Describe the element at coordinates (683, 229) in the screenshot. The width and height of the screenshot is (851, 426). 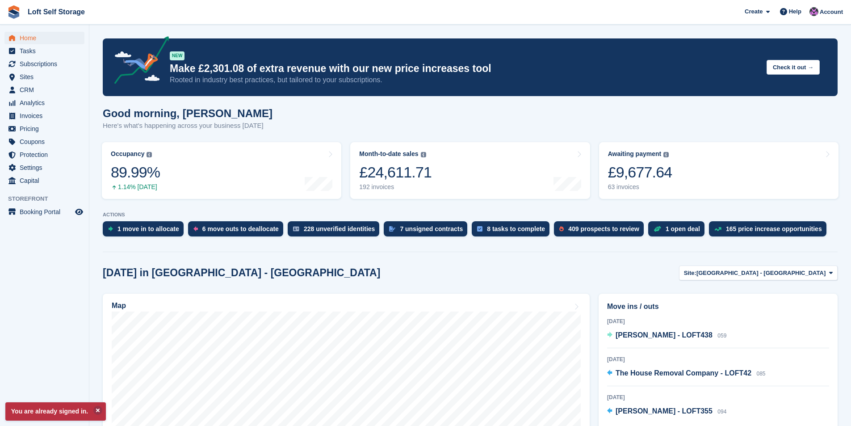
I see `div: 1 open deal` at that location.